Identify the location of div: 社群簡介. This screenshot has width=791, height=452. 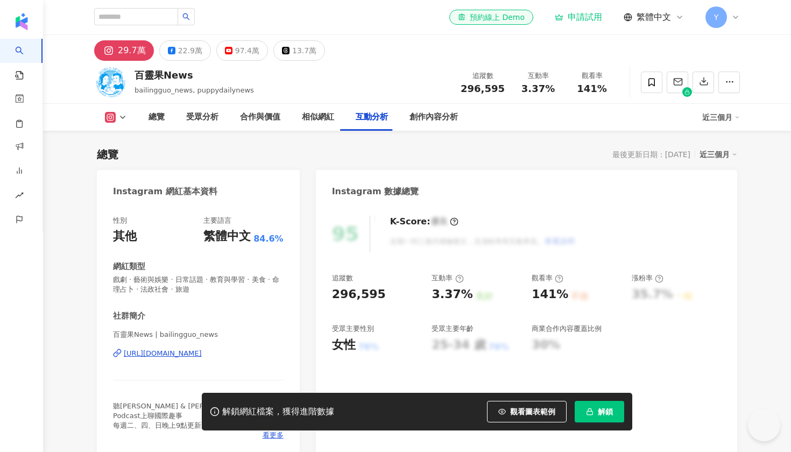
(129, 316).